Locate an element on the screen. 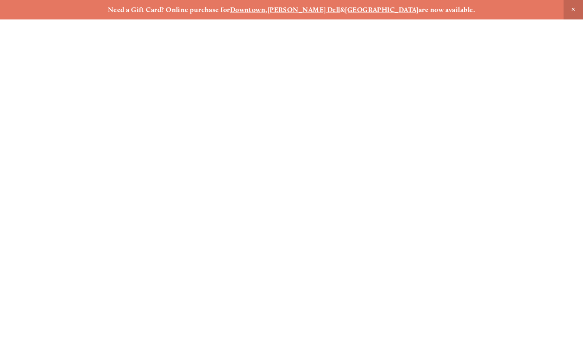 Image resolution: width=583 pixels, height=340 pixels. strong: Need a Gift Card? Online purchase for is located at coordinates (169, 10).